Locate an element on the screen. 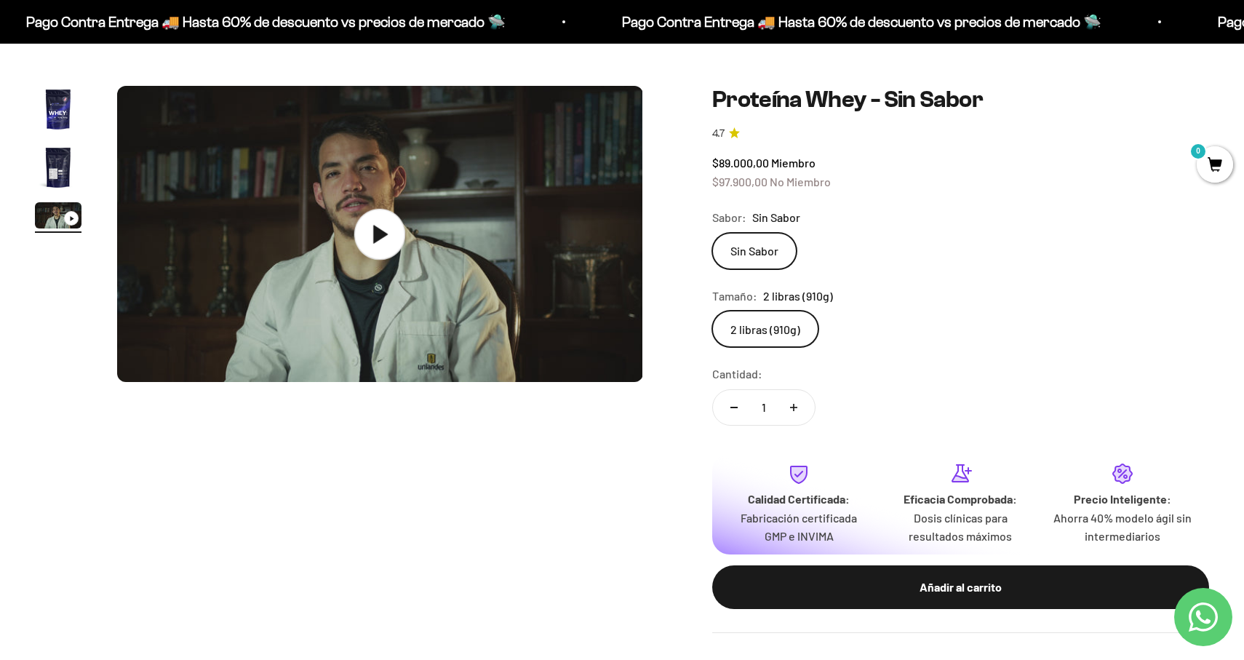 This screenshot has height=660, width=1244. p: ¿Qué te daría la seguridad final para añadir este producto a tu carrito? is located at coordinates (159, 40).